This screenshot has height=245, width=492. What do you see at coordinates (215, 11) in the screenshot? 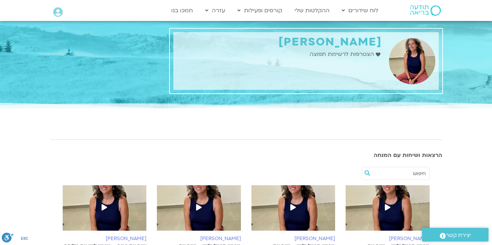
I see `a: עזרה` at bounding box center [215, 11].